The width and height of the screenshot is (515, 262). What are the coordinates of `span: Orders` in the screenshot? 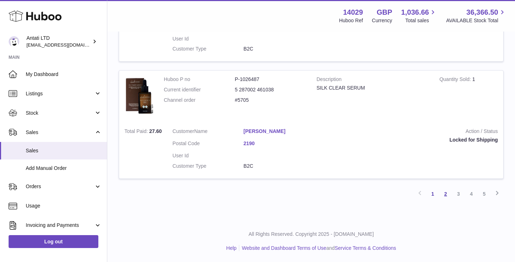 It's located at (60, 186).